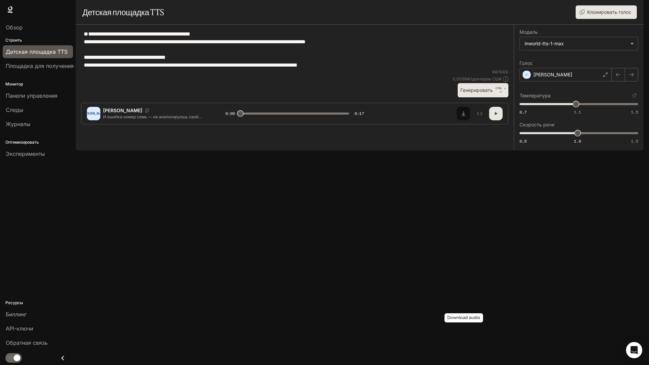 This screenshot has height=365, width=649. I want to click on font: 1000, so click(503, 72).